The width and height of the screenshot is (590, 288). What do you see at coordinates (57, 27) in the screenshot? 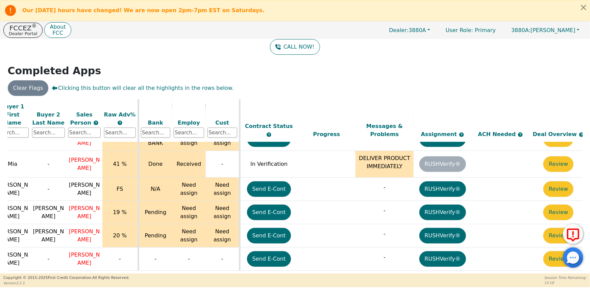
I see `p: About` at bounding box center [57, 27].